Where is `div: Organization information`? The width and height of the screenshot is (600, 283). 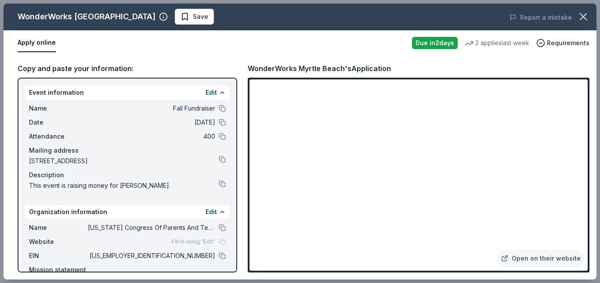 div: Organization information is located at coordinates (127, 212).